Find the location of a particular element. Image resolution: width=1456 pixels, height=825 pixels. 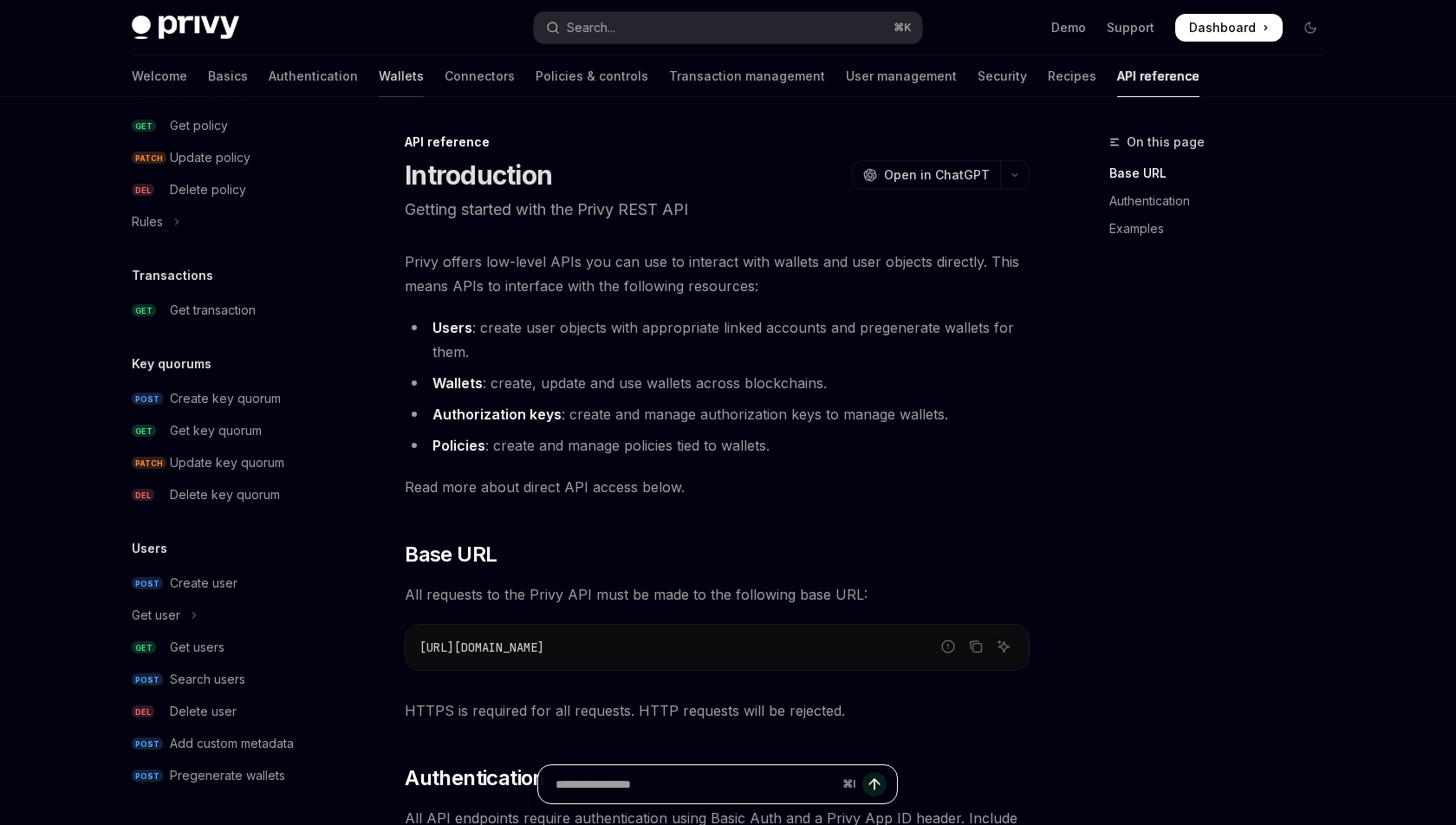

a: API reference is located at coordinates (1158, 76).